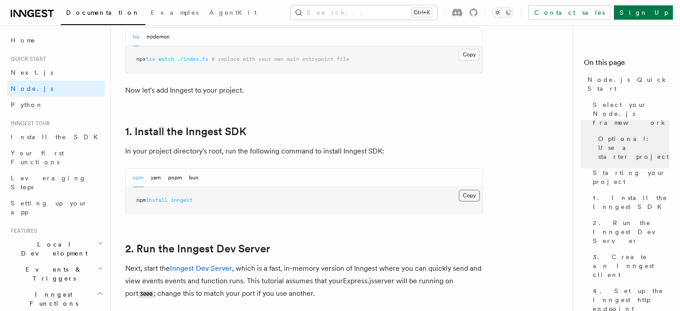  Describe the element at coordinates (26, 59) in the screenshot. I see `span: Quick start` at that location.